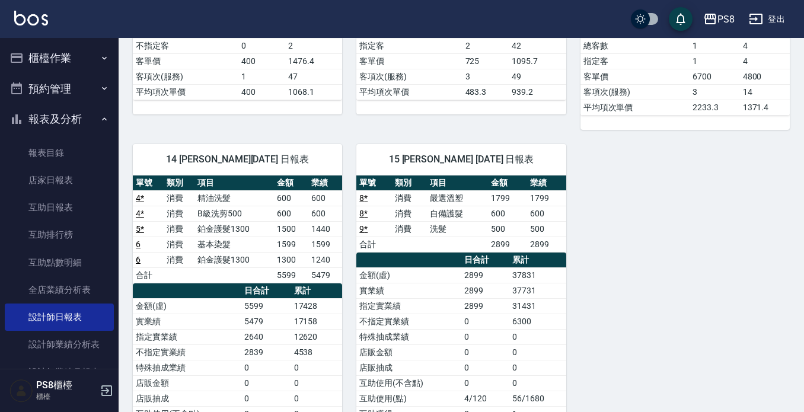  Describe the element at coordinates (457, 229) in the screenshot. I see `td: 洗髮` at that location.